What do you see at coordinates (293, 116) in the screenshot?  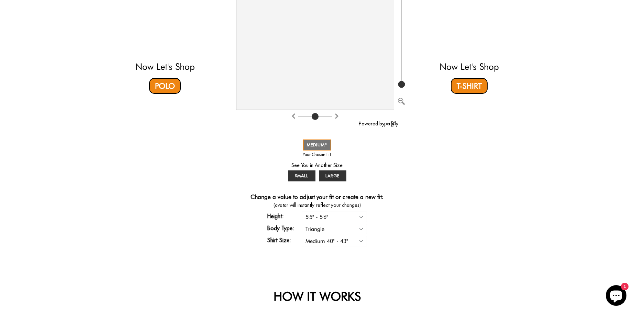 I see `button: Rotate clockwise` at bounding box center [293, 116].